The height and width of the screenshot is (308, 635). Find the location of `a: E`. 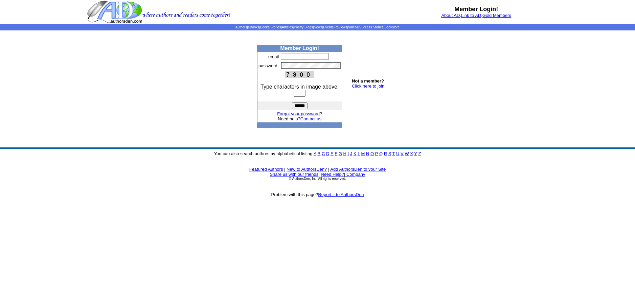

a: E is located at coordinates (332, 154).